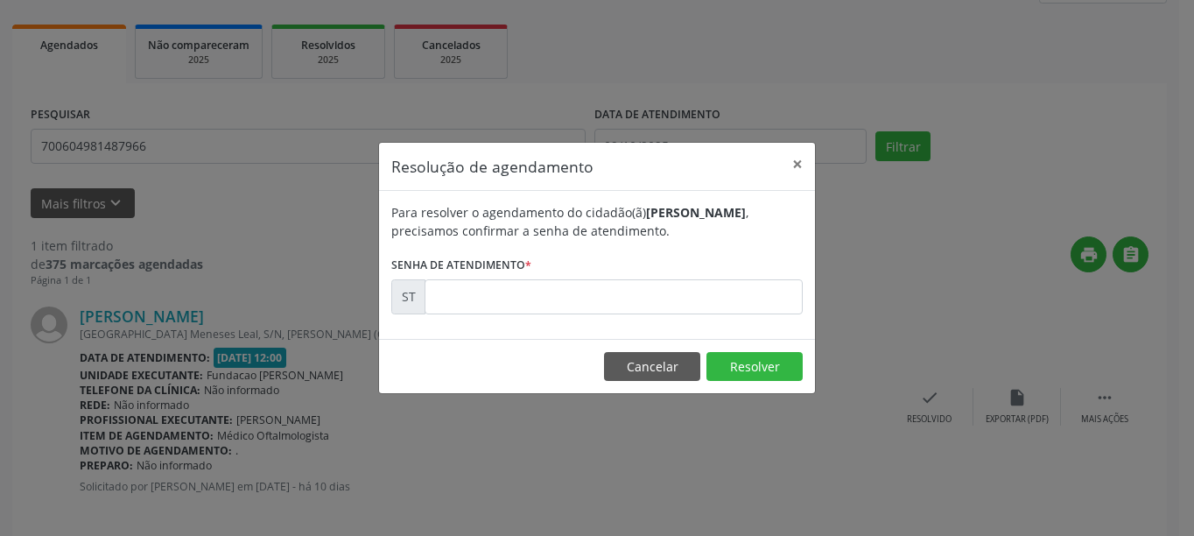 The width and height of the screenshot is (1194, 536). I want to click on div: ST, so click(408, 297).